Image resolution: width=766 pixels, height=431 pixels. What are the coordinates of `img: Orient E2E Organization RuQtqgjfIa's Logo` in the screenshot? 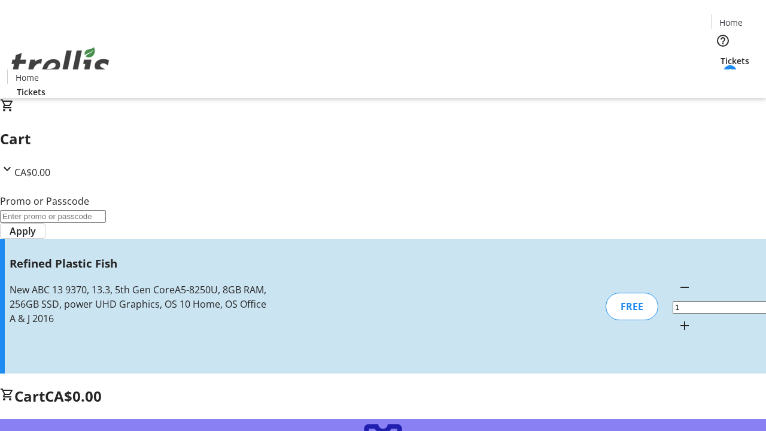 It's located at (60, 64).